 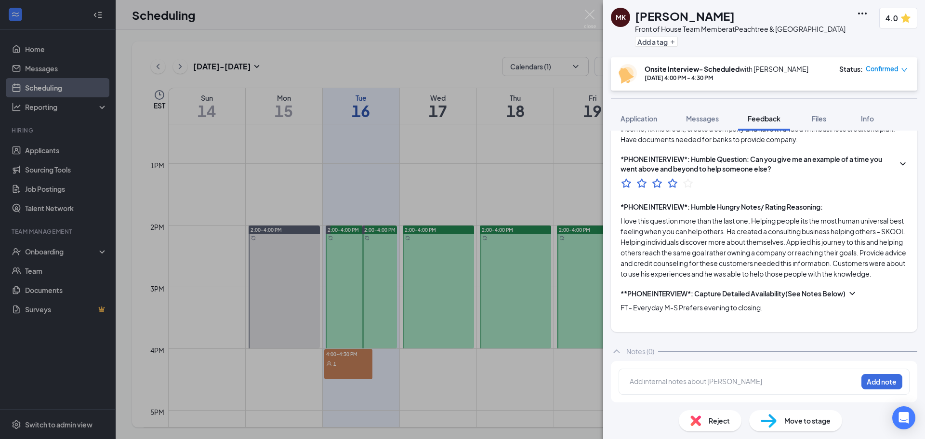 I want to click on span: FT - Everyday M-S Prefers evening to closing., so click(x=691, y=307).